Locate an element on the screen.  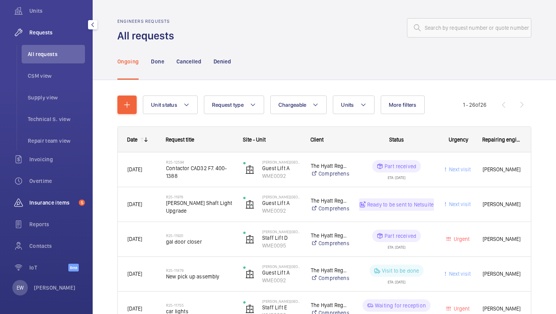
span: Status is located at coordinates (397, 139).